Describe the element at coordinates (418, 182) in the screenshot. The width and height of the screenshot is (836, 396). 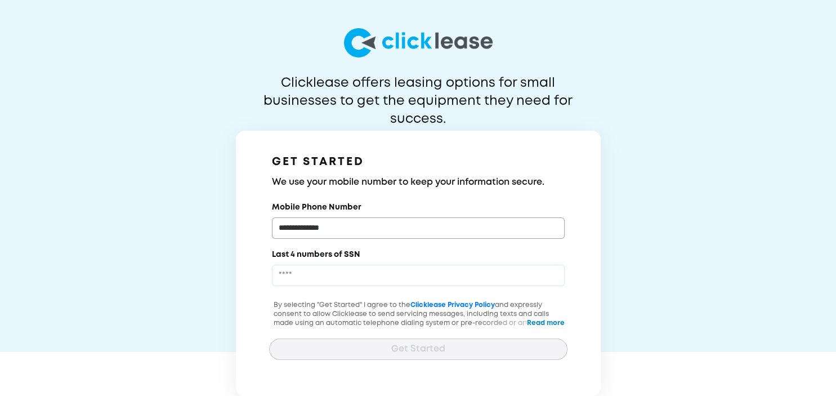
I see `h3: We use your mobile number to keep your information secure.` at that location.